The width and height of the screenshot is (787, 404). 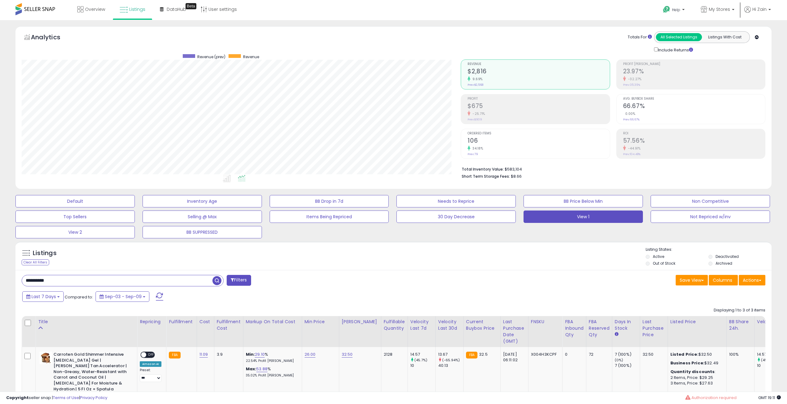 I want to click on h2: 57.56%, so click(x=694, y=141).